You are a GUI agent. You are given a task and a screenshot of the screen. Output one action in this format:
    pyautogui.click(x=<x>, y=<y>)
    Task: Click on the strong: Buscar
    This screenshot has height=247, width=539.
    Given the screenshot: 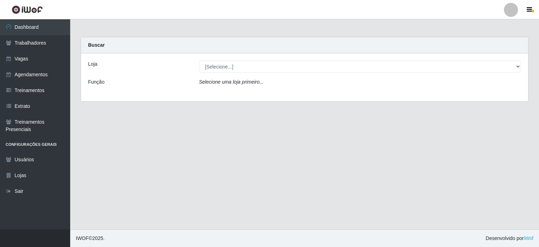 What is the action you would take?
    pyautogui.click(x=96, y=45)
    